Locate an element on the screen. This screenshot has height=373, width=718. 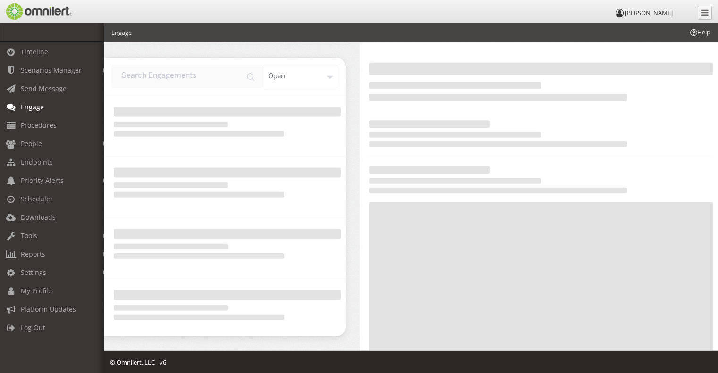
span: Tools is located at coordinates (29, 235).